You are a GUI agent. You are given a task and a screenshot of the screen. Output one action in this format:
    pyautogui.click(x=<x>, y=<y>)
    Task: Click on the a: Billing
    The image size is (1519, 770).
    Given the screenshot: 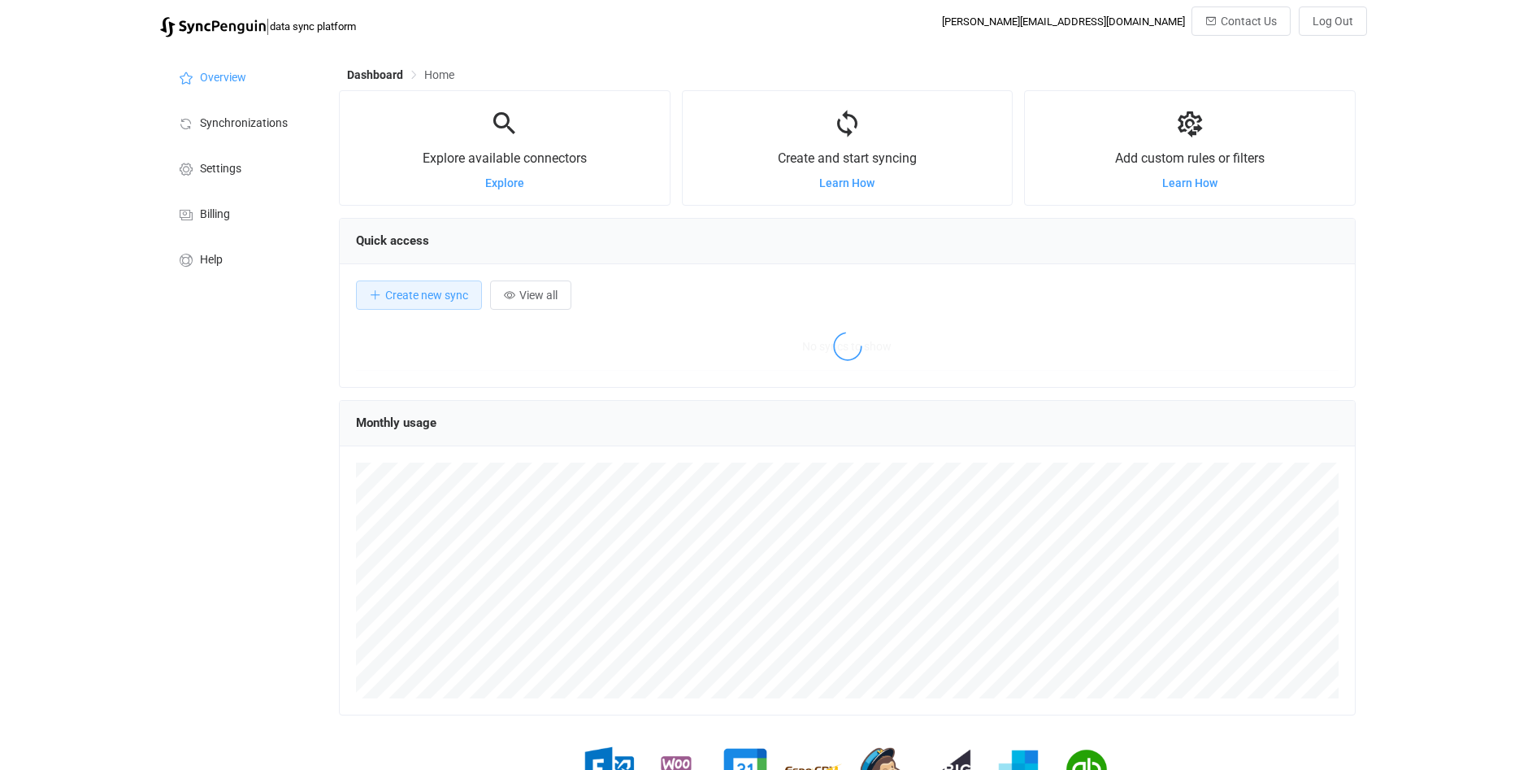 What is the action you would take?
    pyautogui.click(x=241, y=213)
    